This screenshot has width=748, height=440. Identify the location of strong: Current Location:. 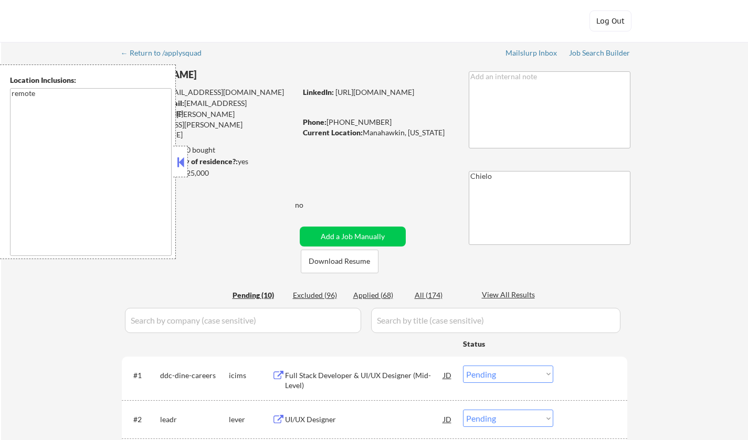
(333, 132).